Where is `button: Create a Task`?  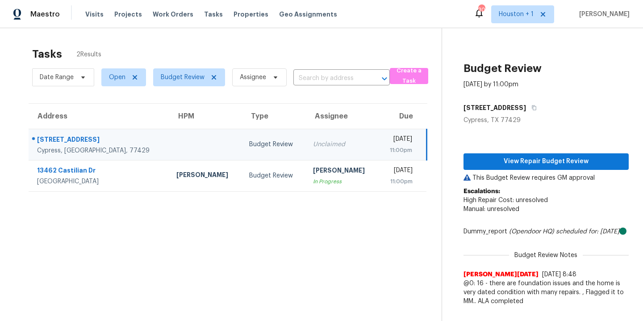 button: Create a Task is located at coordinates (409, 76).